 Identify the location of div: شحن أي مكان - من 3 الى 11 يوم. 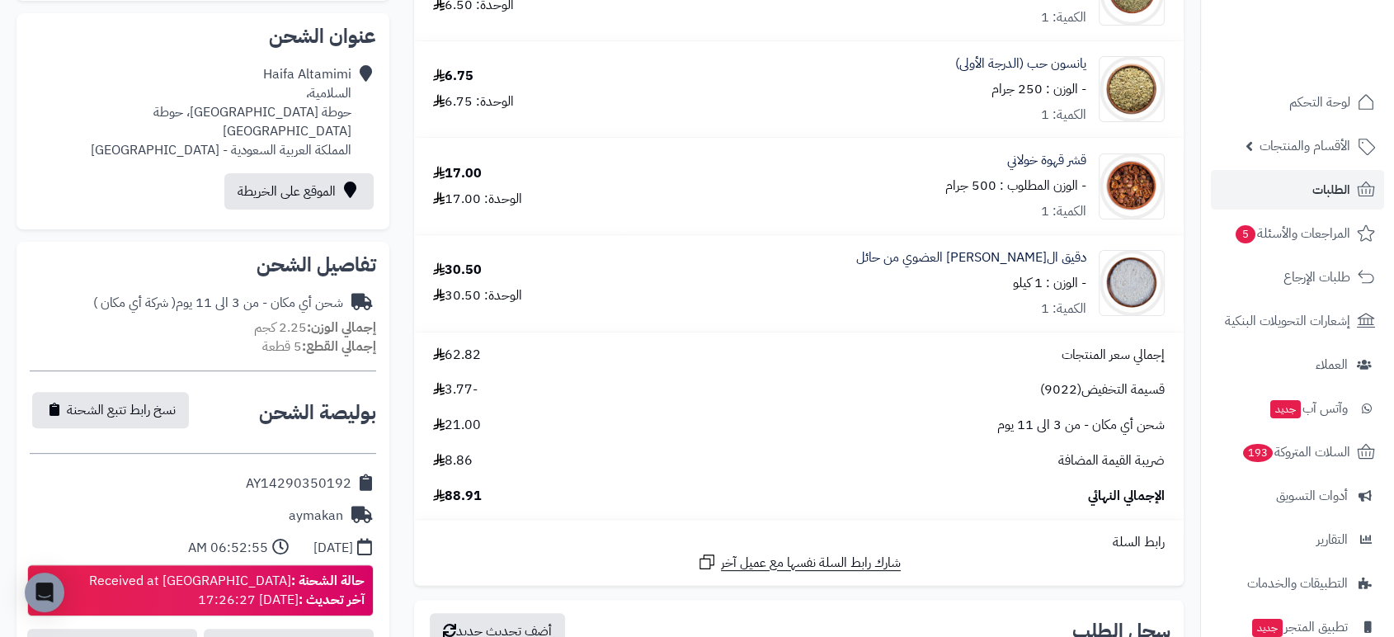
(218, 303).